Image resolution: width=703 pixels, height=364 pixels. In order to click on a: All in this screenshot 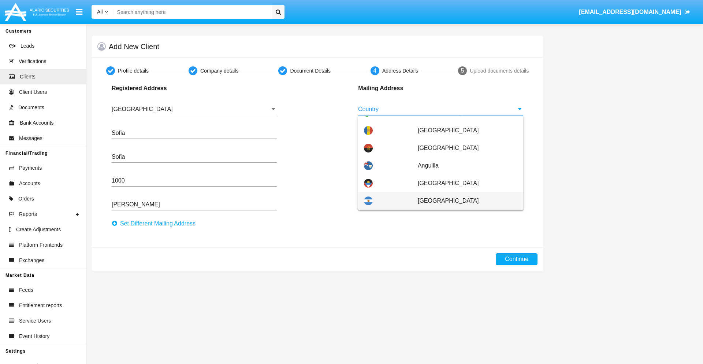, I will do `click(103, 12)`.